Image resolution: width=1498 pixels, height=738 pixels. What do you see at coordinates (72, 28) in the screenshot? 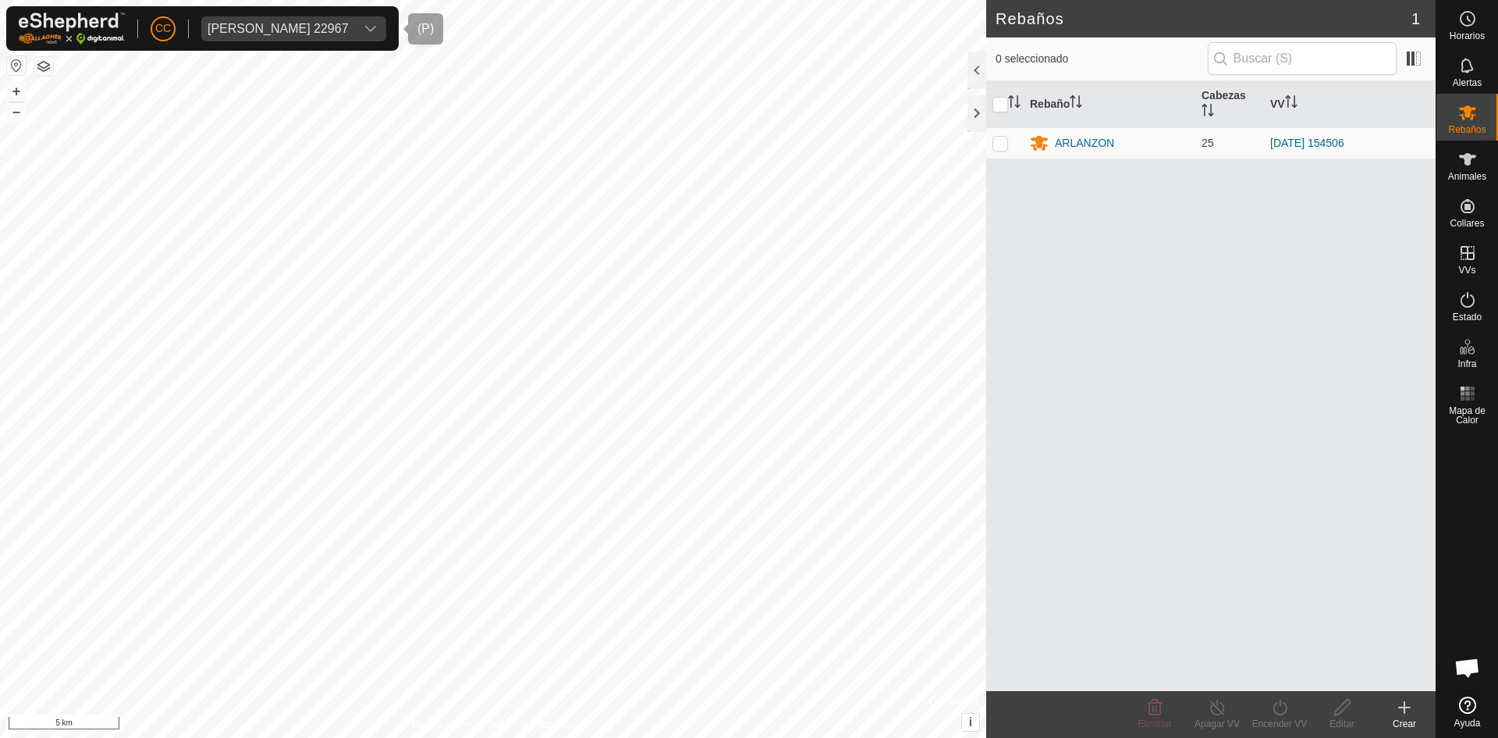
I see `img: Logo Gallagher` at bounding box center [72, 28].